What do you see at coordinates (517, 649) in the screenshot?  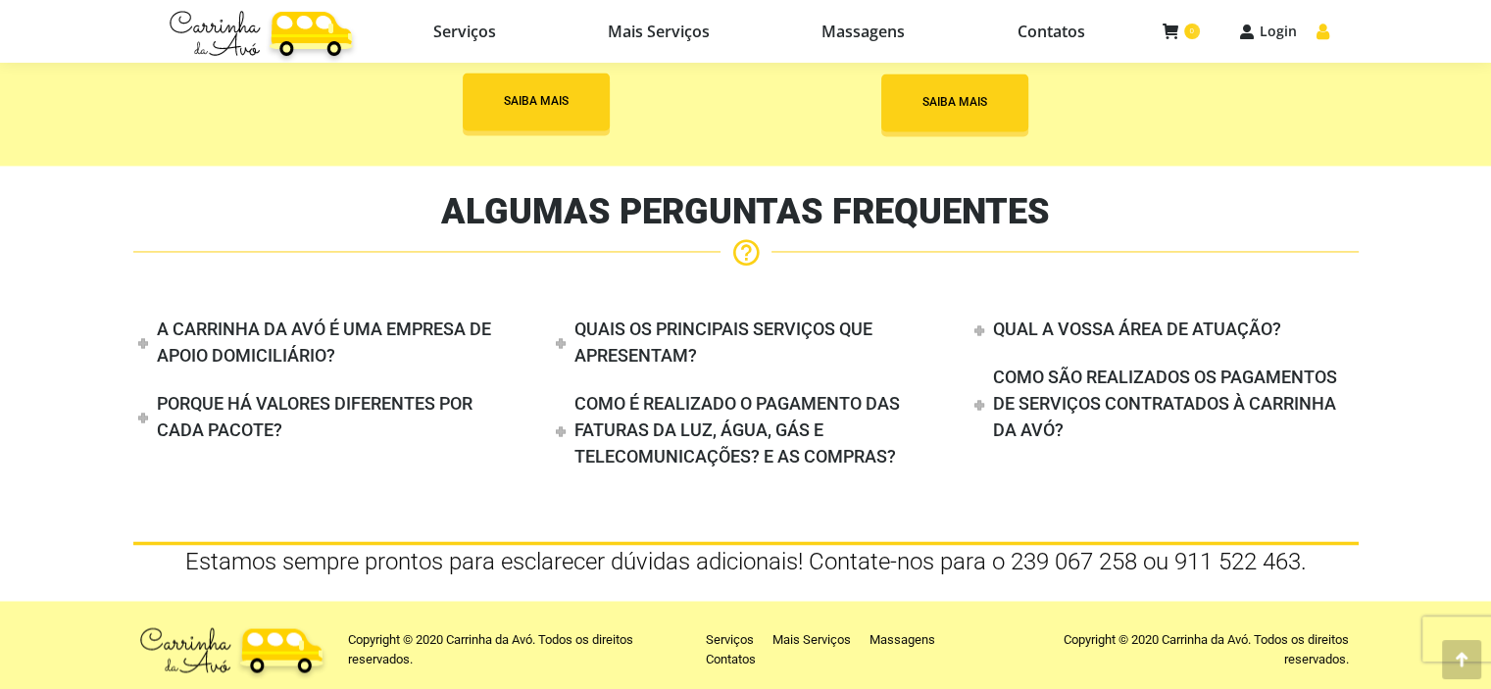 I see `div: Copyright © 2020 Carrinha da Avó. Todos os direitos reservados.` at bounding box center [517, 649].